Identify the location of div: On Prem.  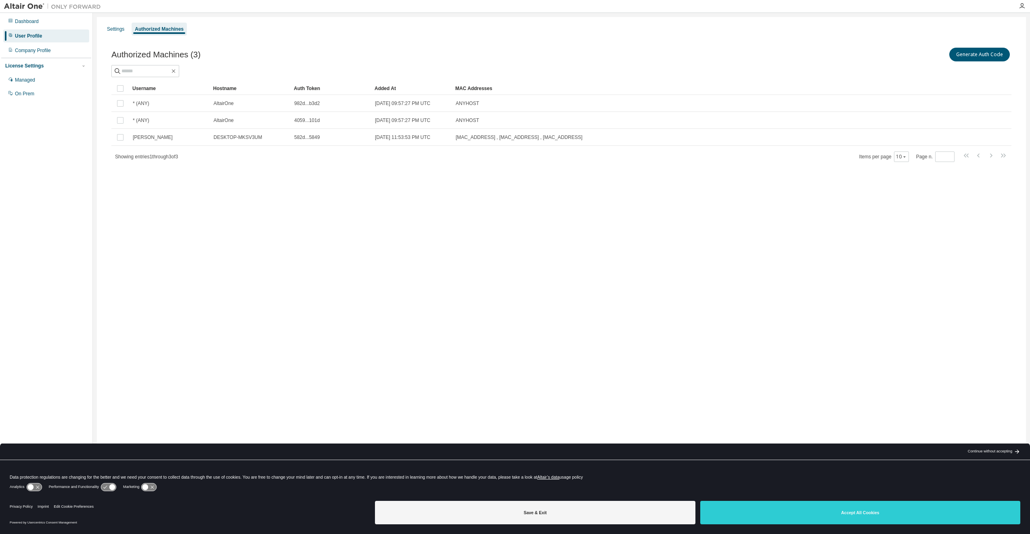
(25, 94).